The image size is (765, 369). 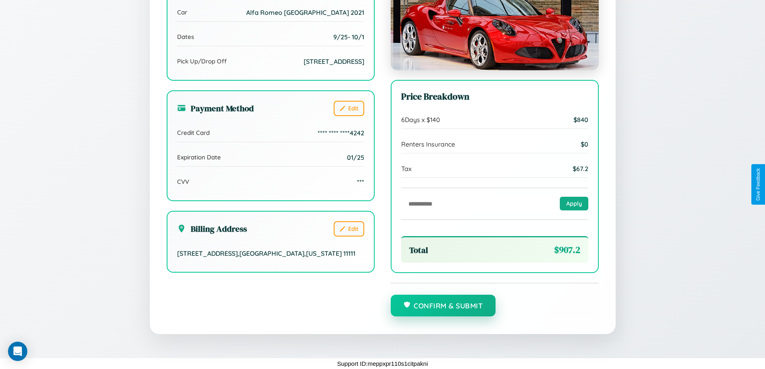 What do you see at coordinates (212, 228) in the screenshot?
I see `h3: Billing Address` at bounding box center [212, 228].